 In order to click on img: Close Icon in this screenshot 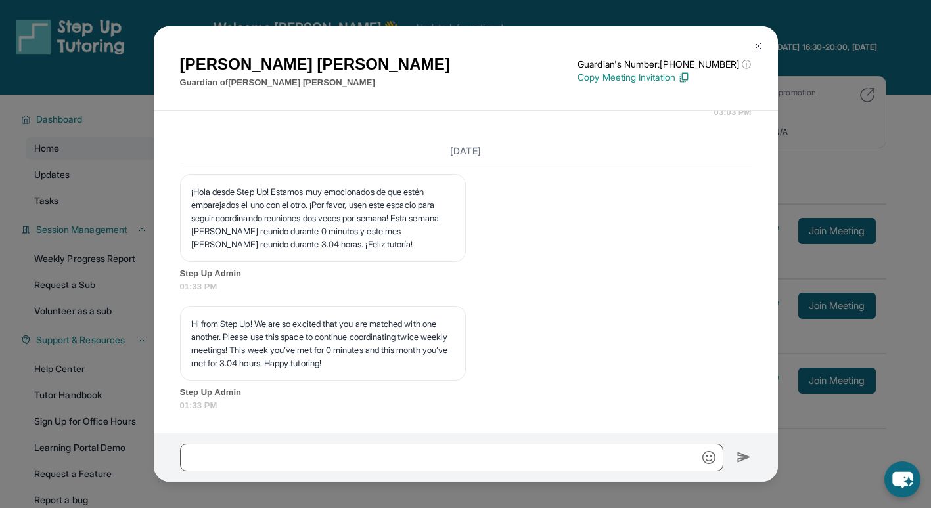, I will do `click(758, 46)`.